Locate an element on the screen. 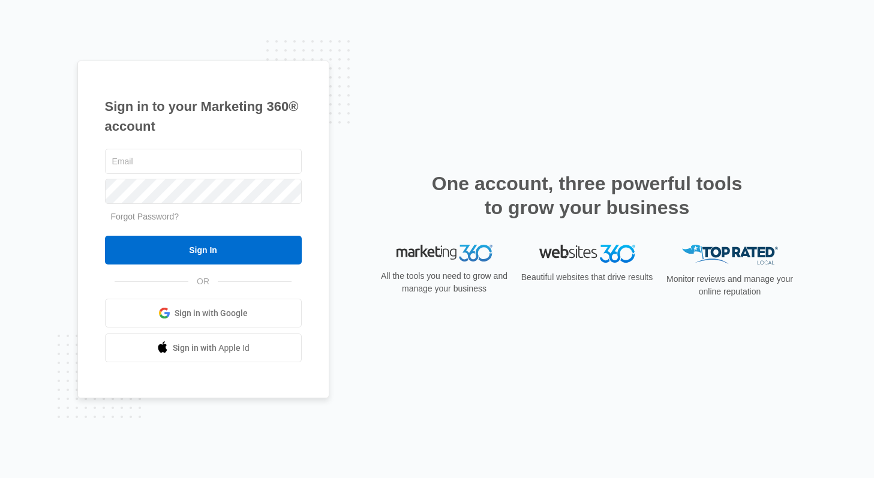 The width and height of the screenshot is (874, 478). a: Sign in with Google is located at coordinates (203, 313).